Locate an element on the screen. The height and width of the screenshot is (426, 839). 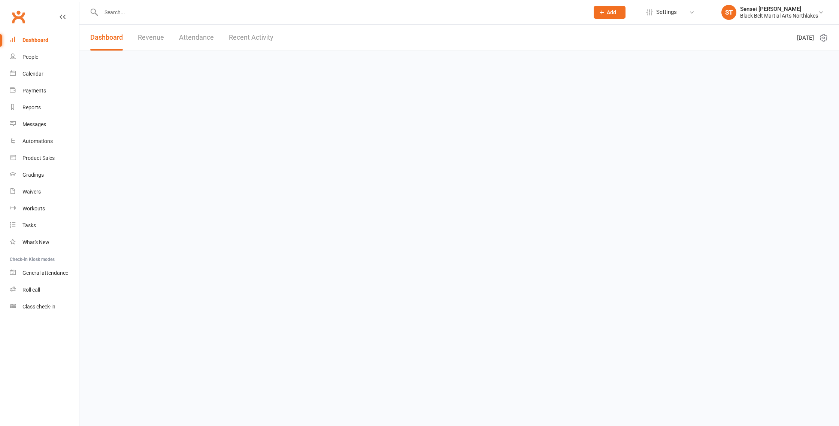
a: Roll call is located at coordinates (44, 290).